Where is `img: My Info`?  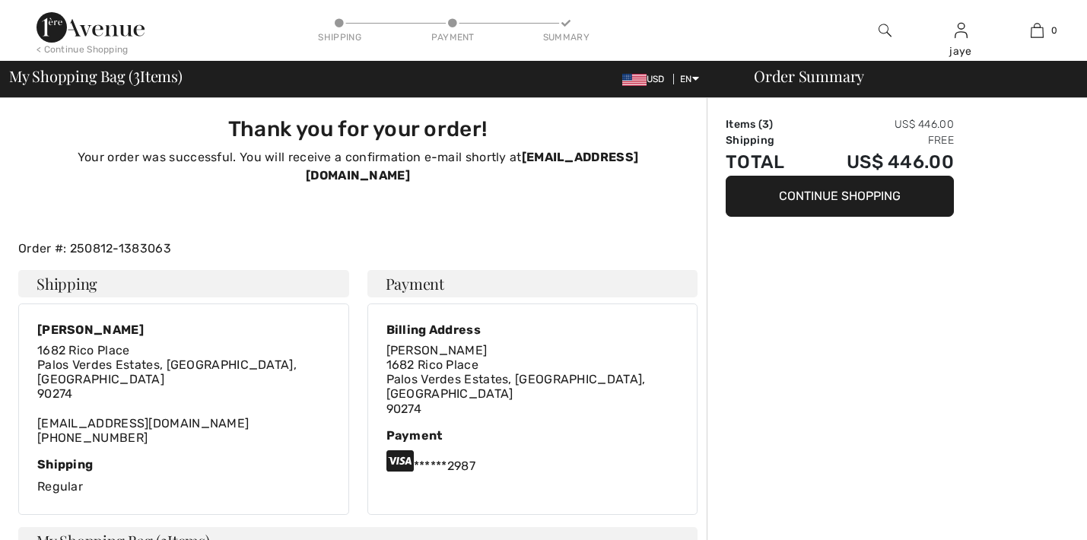 img: My Info is located at coordinates (960, 30).